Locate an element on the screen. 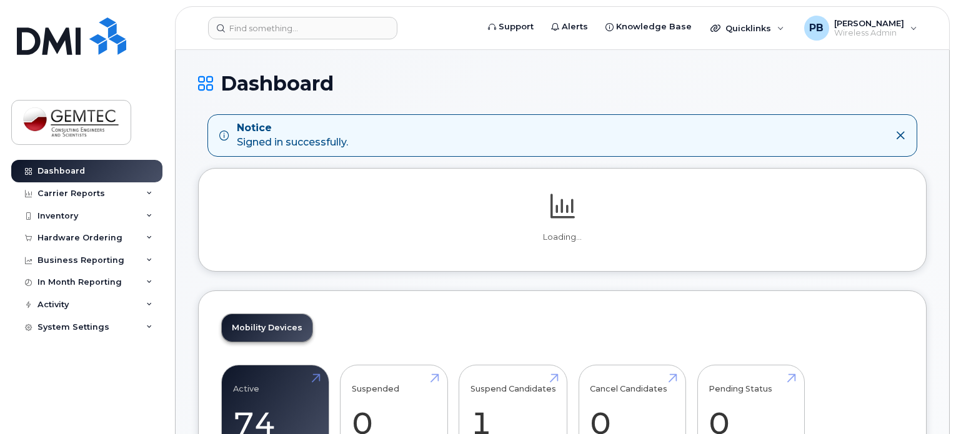  p: Loading... is located at coordinates (563, 238).